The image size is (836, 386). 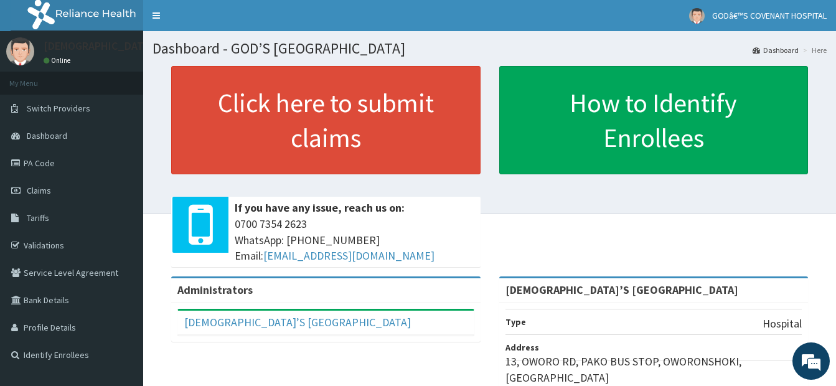 I want to click on b: Address, so click(x=522, y=347).